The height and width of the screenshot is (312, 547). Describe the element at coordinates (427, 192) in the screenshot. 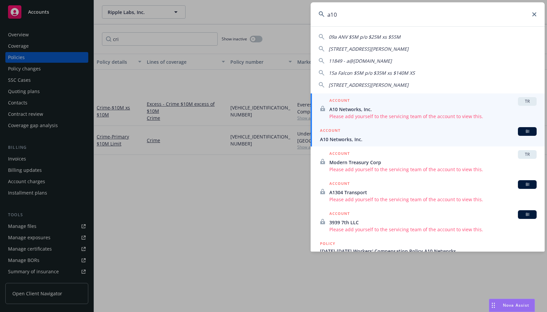

I see `a: ACCOUNTBIA1304 TransportPlease add yourself to the servicing team of the account to view this.` at that location.